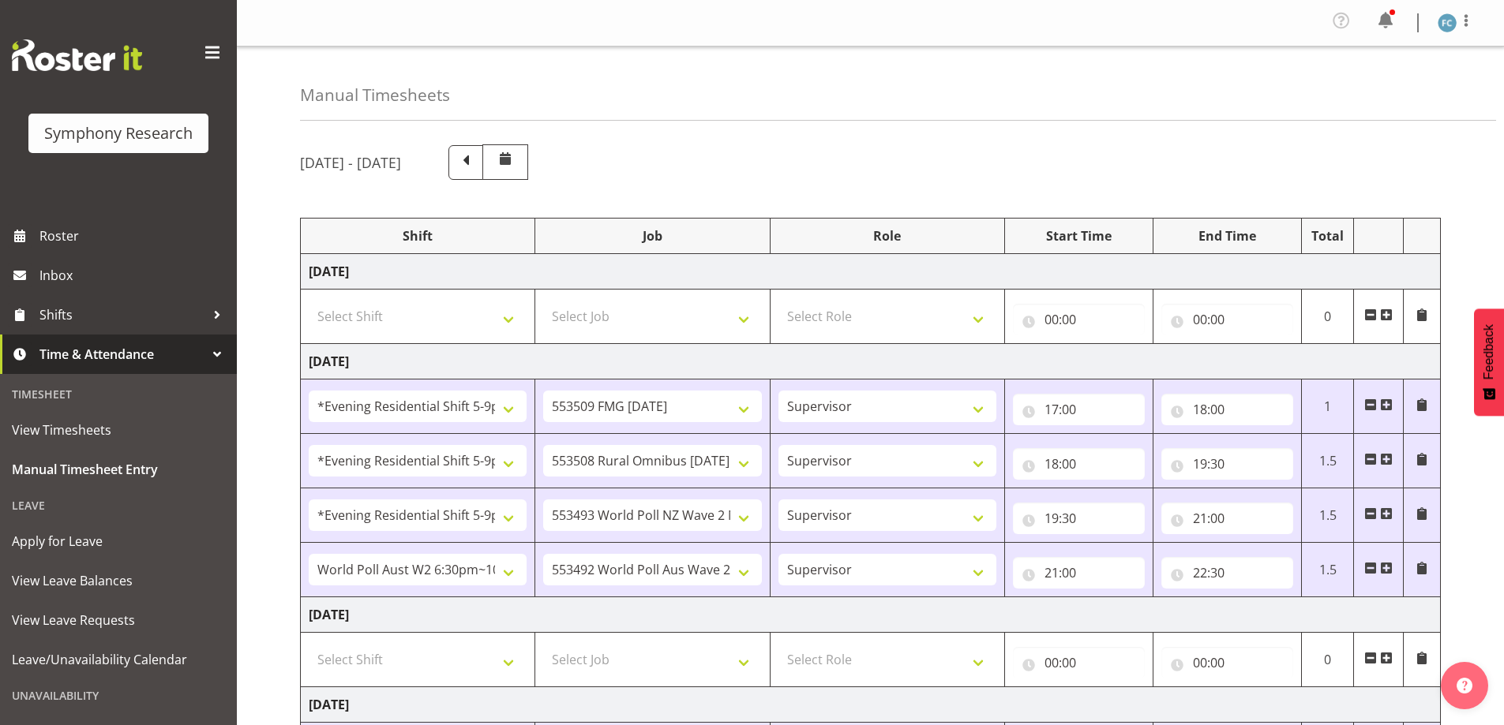  I want to click on div: Job, so click(652, 236).